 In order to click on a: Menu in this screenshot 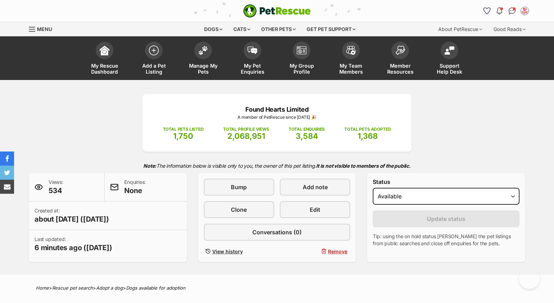, I will do `click(43, 28)`.